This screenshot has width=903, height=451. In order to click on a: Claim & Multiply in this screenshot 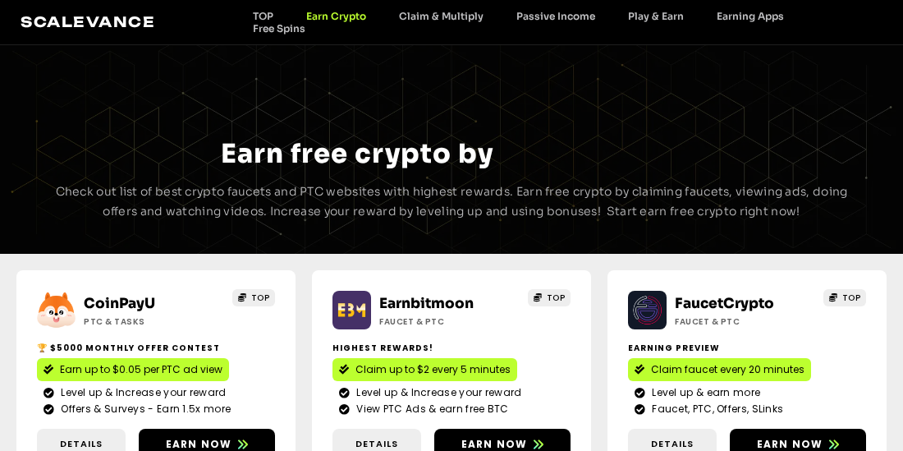, I will do `click(441, 16)`.